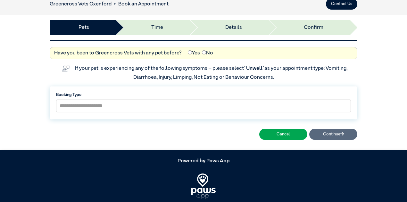 Image resolution: width=407 pixels, height=202 pixels. What do you see at coordinates (207, 53) in the screenshot?
I see `label: No` at bounding box center [207, 53].